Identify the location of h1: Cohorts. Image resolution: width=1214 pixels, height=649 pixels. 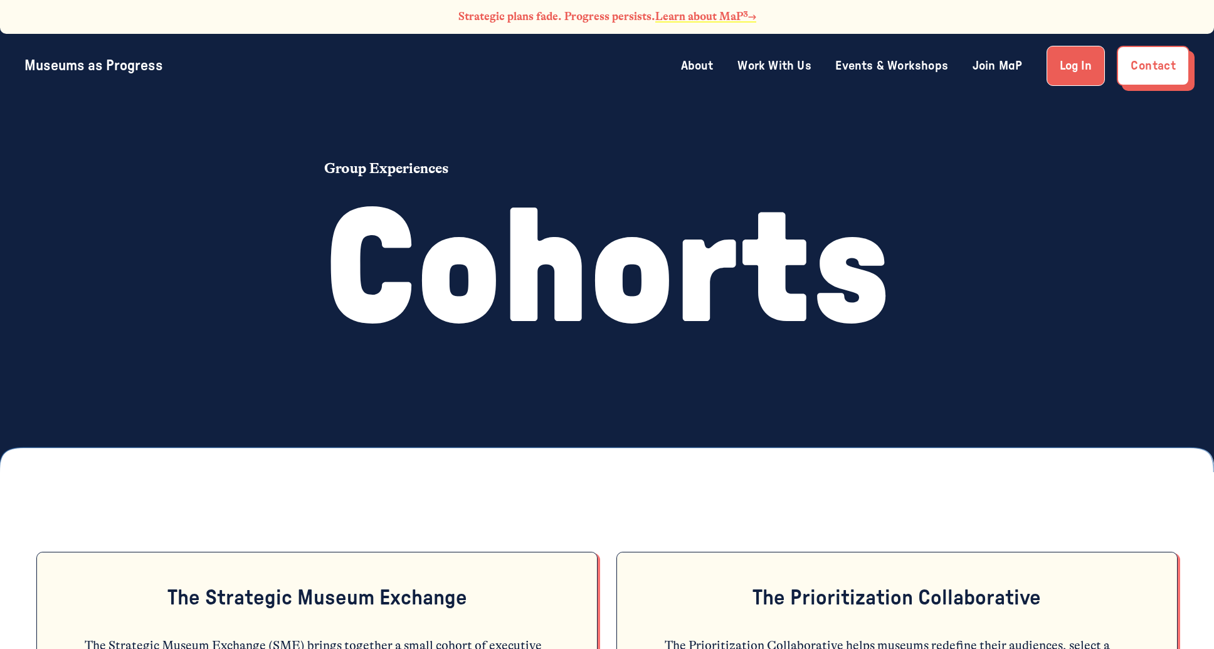
(608, 272).